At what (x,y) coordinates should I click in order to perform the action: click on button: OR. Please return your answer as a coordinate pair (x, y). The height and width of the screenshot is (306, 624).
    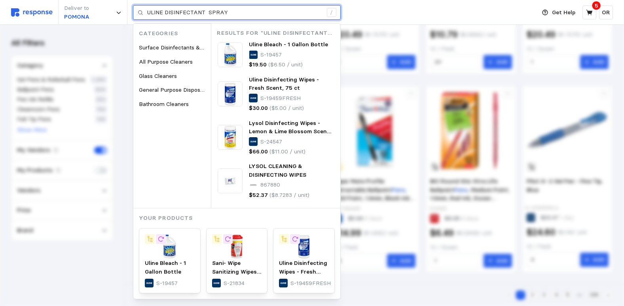
    Looking at the image, I should click on (605, 12).